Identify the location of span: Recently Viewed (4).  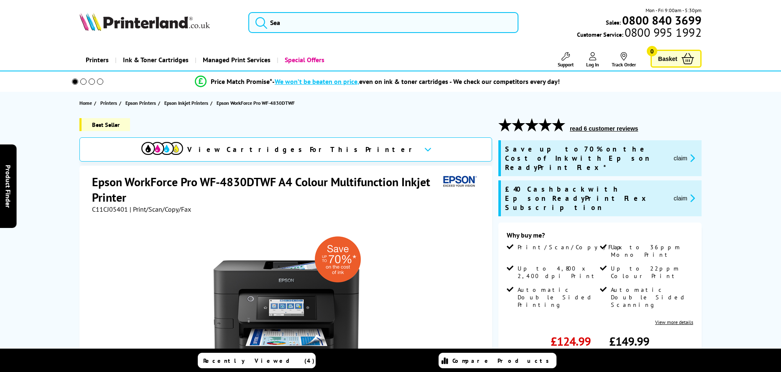
(259, 361).